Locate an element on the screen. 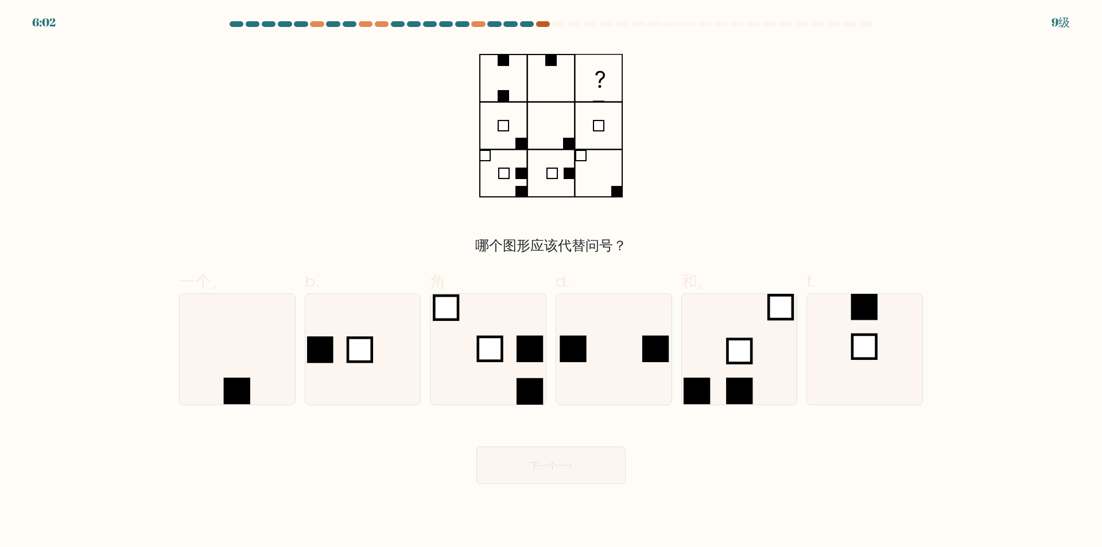 Image resolution: width=1102 pixels, height=547 pixels. div: 6:02 is located at coordinates (44, 22).